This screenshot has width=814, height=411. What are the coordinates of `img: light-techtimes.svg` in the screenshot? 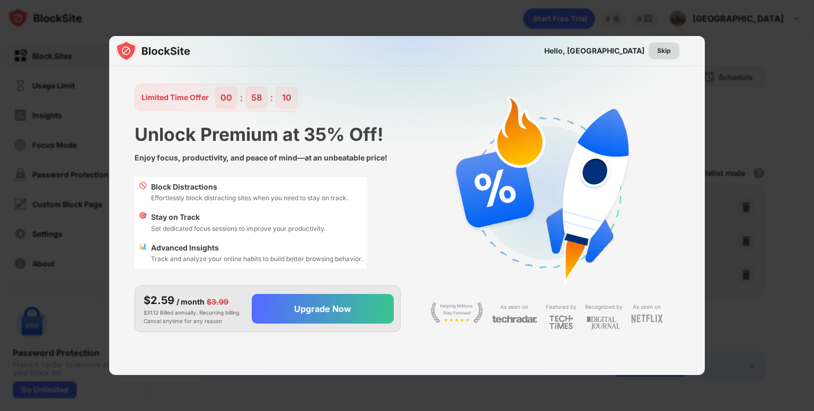 It's located at (561, 322).